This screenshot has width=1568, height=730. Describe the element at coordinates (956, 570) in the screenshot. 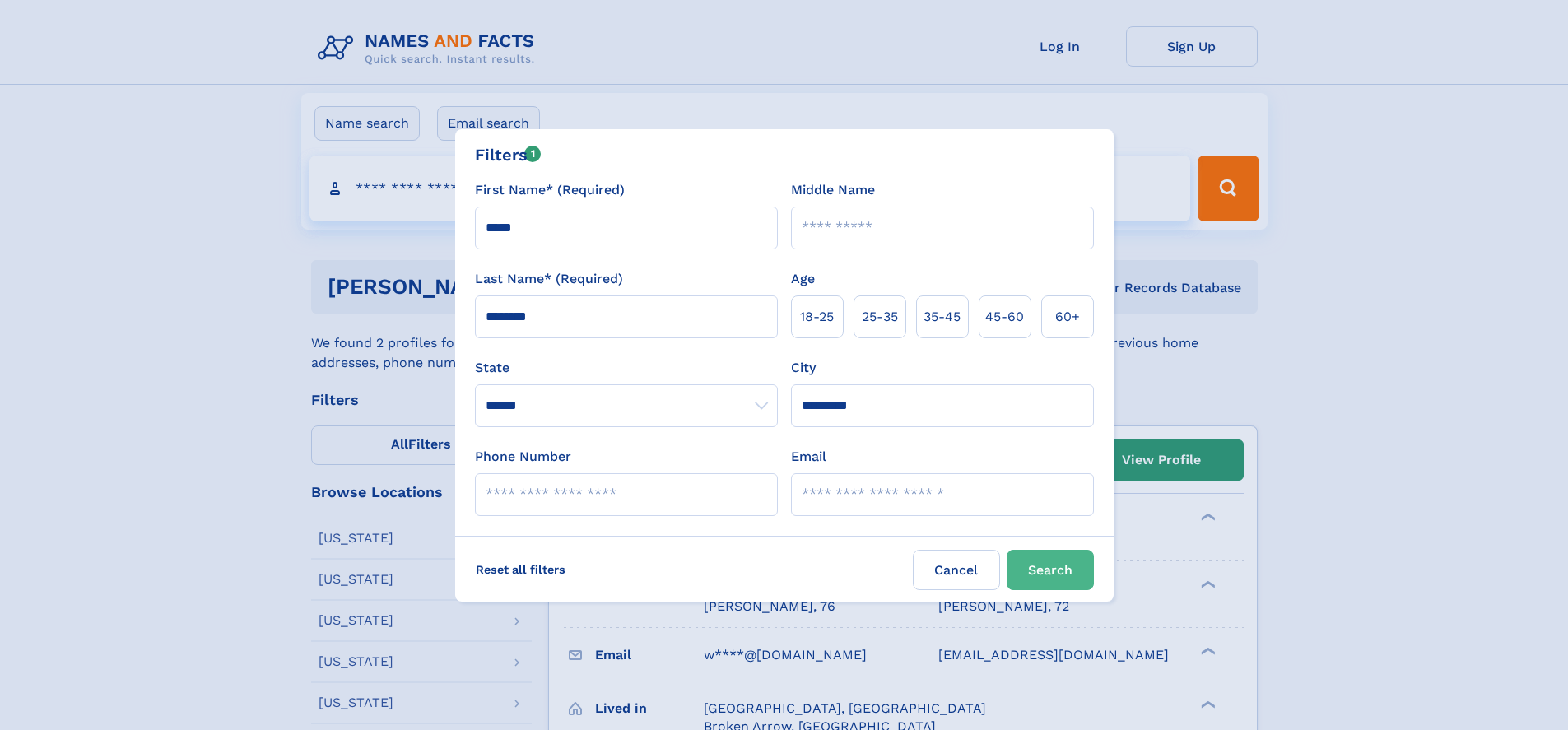

I see `label: Cancel` at that location.